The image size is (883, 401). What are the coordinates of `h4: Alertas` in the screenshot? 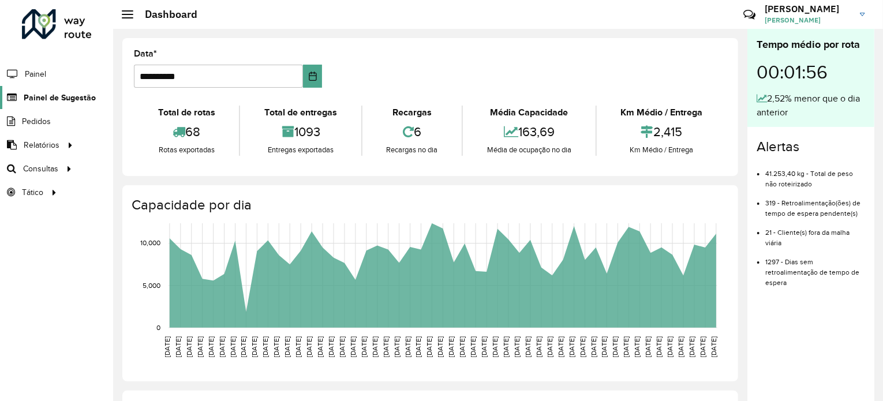 It's located at (811, 147).